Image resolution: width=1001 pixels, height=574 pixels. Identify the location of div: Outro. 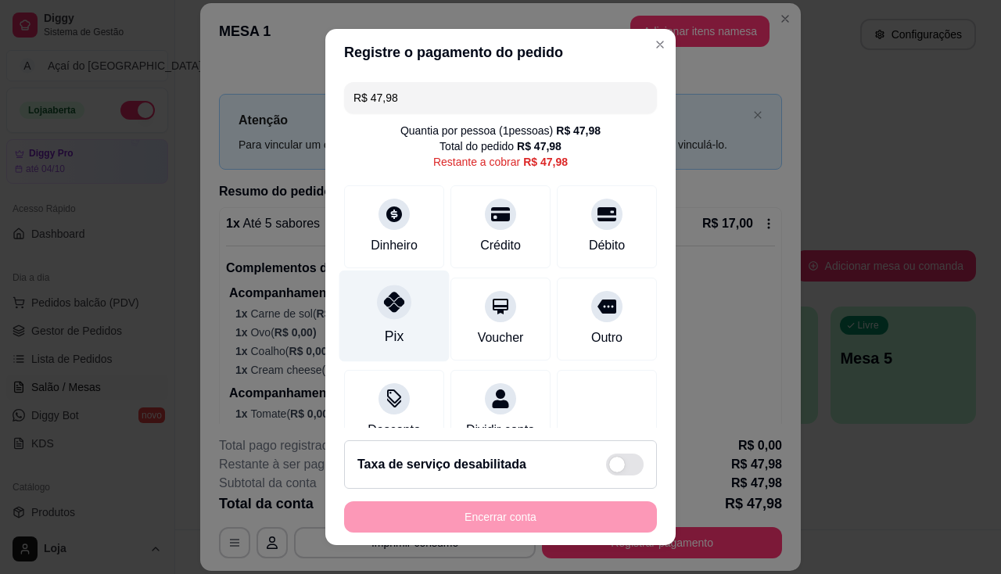
(607, 338).